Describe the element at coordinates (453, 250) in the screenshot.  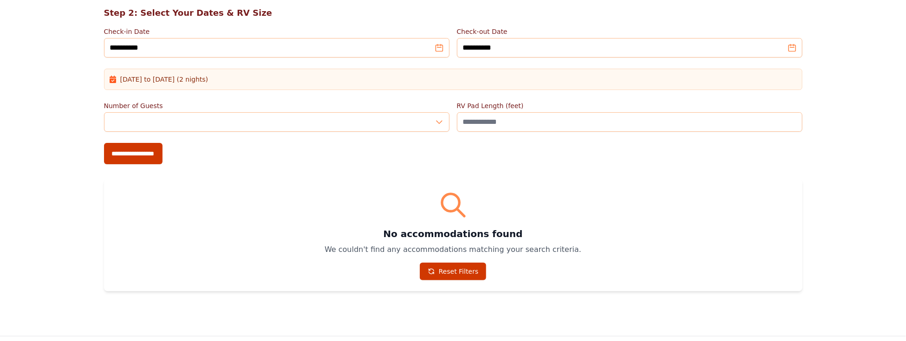
I see `p: We couldn't find any accommodations matching your search criteria.` at that location.